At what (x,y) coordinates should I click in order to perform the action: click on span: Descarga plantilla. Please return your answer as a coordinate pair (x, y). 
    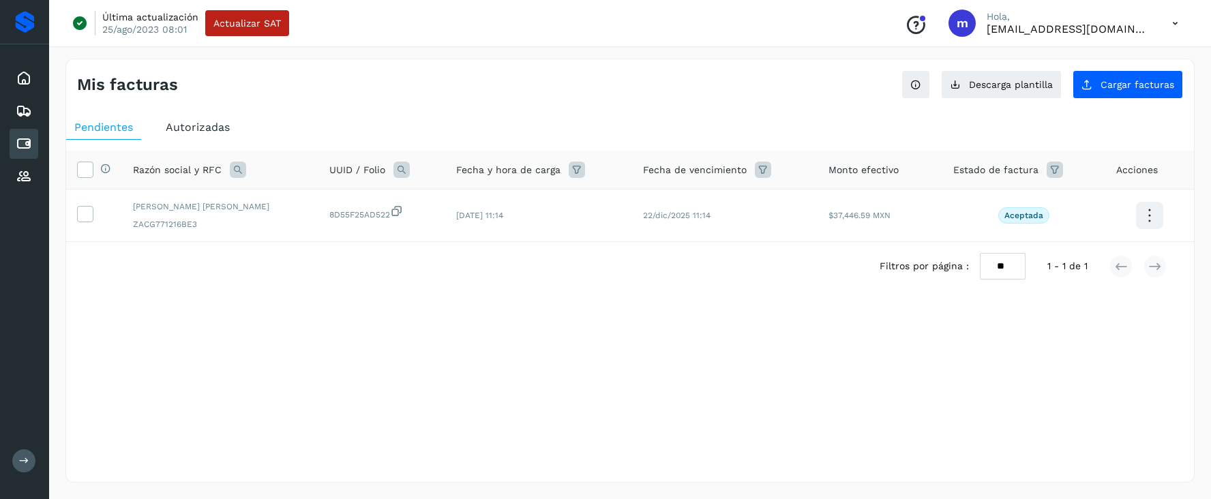
    Looking at the image, I should click on (1011, 85).